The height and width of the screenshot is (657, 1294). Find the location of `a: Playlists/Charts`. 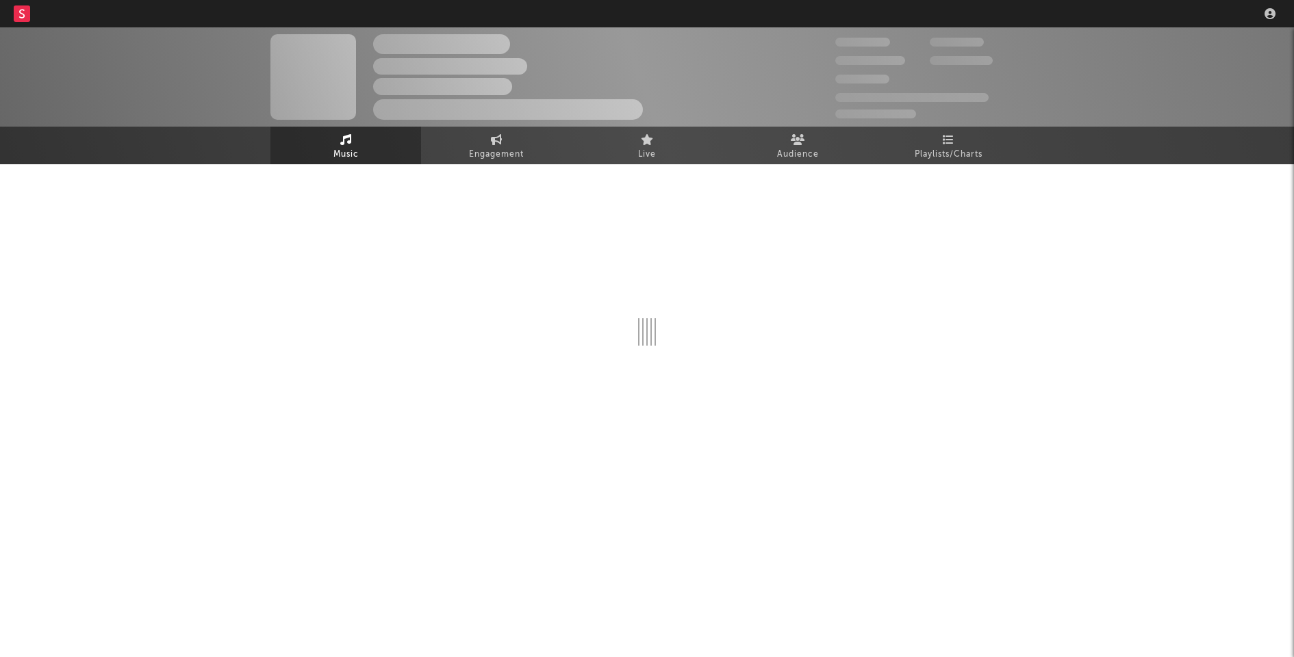

a: Playlists/Charts is located at coordinates (948, 145).